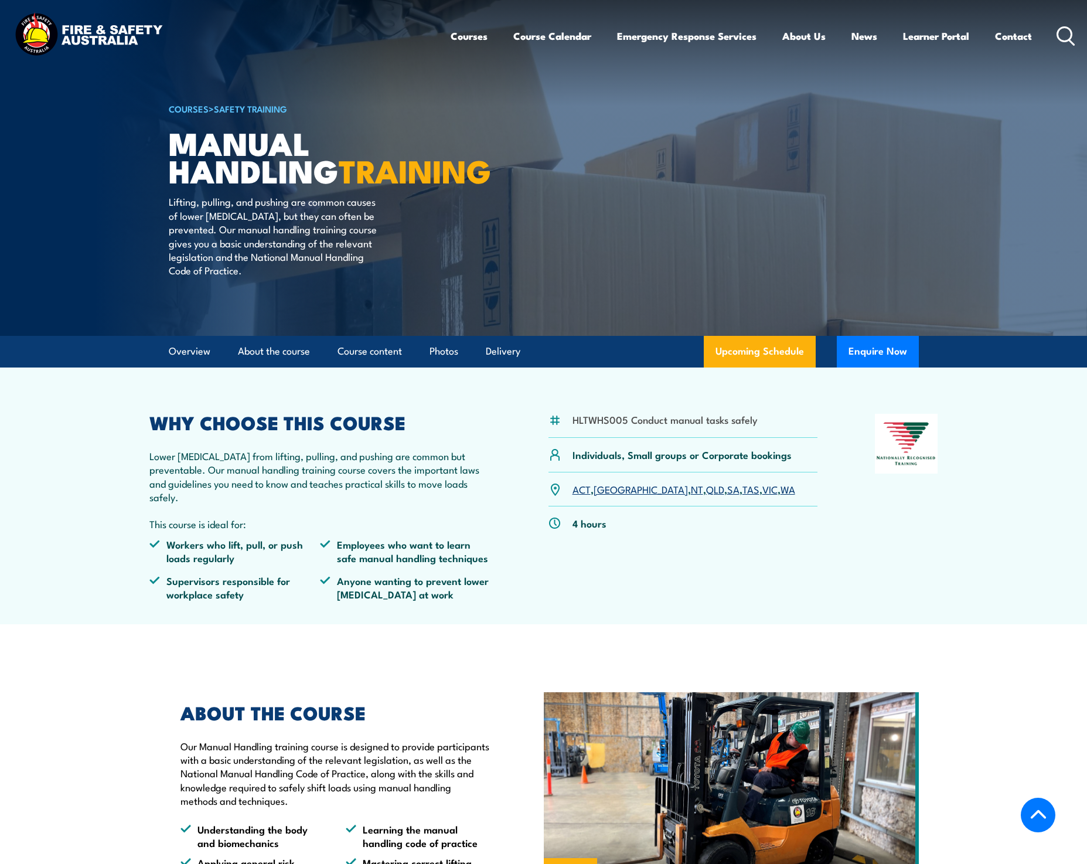  What do you see at coordinates (469, 36) in the screenshot?
I see `a: Courses` at bounding box center [469, 36].